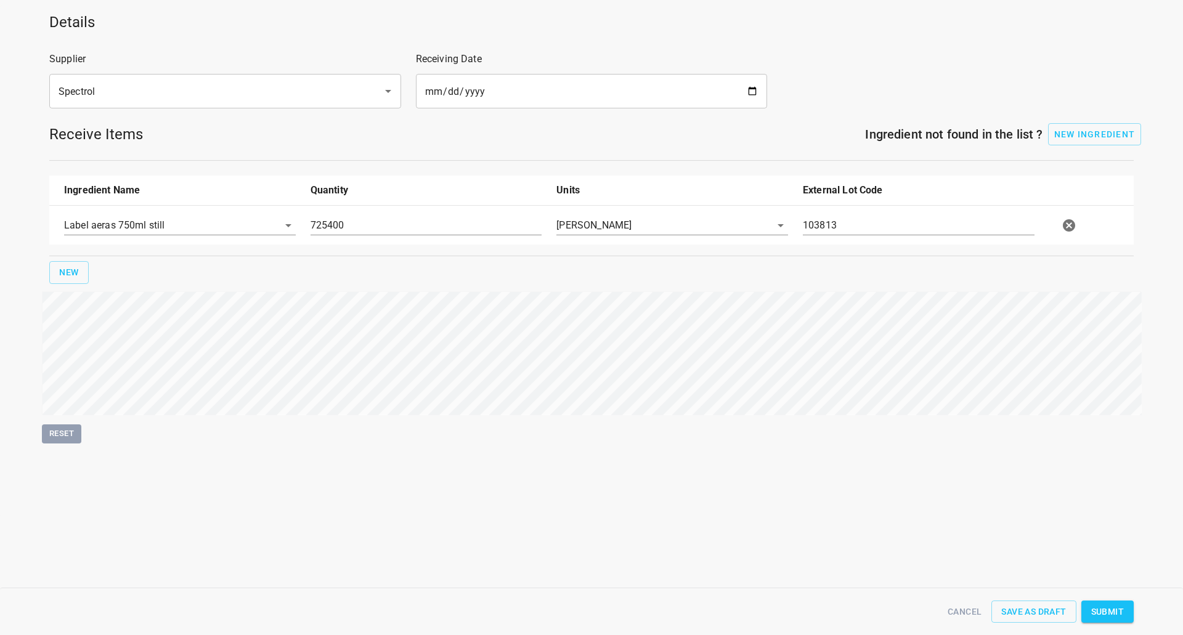 The height and width of the screenshot is (635, 1183). I want to click on span: Save as Draft, so click(1034, 612).